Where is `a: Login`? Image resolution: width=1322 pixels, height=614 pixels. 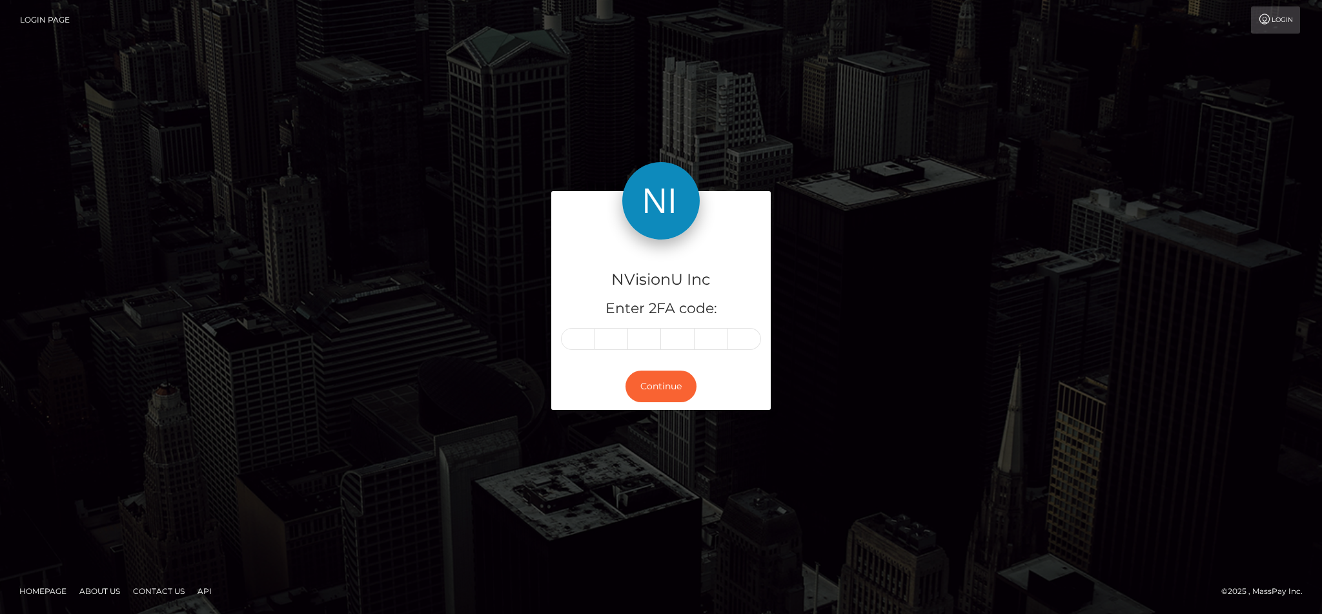 a: Login is located at coordinates (1275, 20).